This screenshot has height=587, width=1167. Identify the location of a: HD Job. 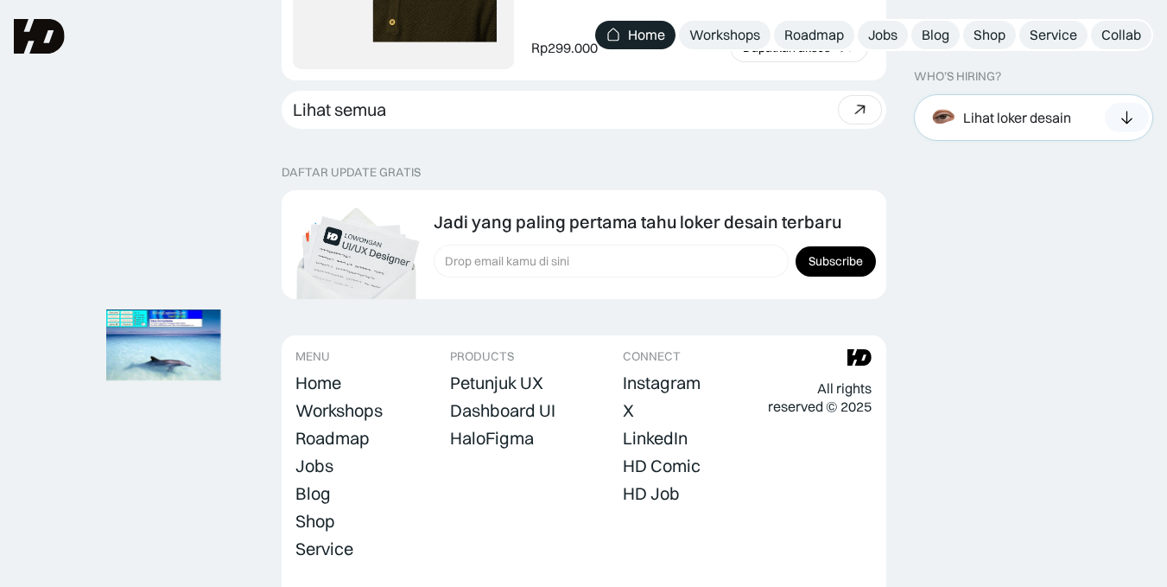
(651, 493).